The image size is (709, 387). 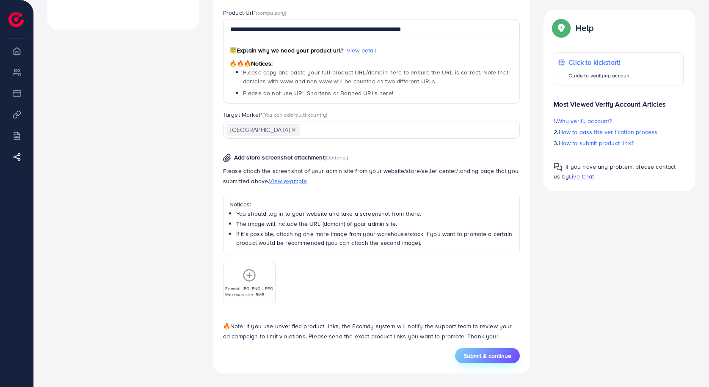 I want to click on p: Most Viewed Verify Account Articles, so click(x=619, y=101).